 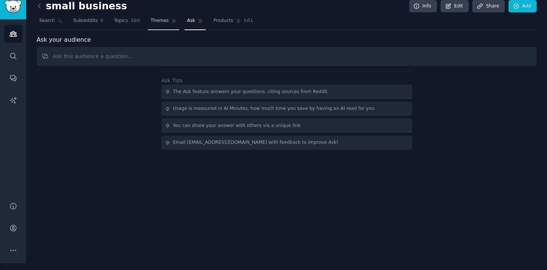 I want to click on span: 200, so click(x=135, y=21).